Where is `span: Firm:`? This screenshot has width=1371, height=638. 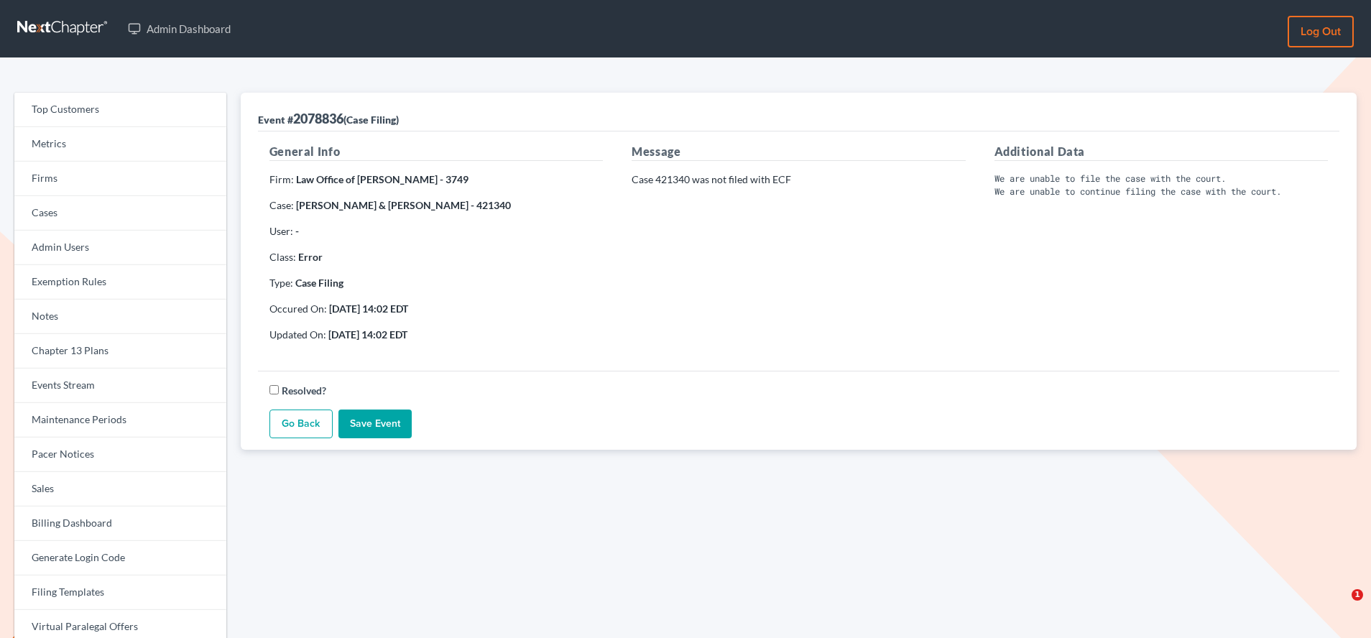 span: Firm: is located at coordinates (282, 179).